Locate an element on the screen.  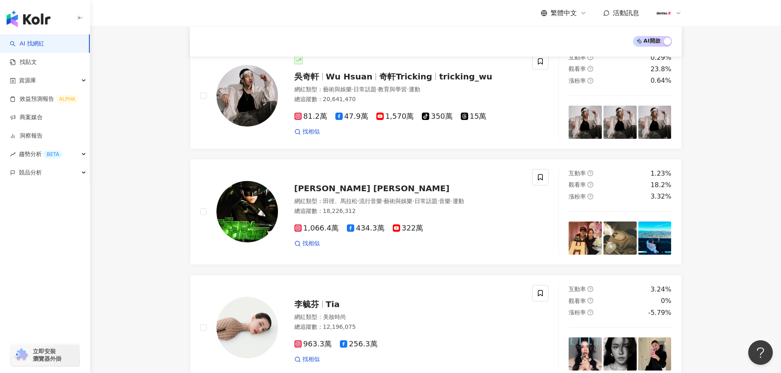
a: 找貼文 is located at coordinates (23, 62).